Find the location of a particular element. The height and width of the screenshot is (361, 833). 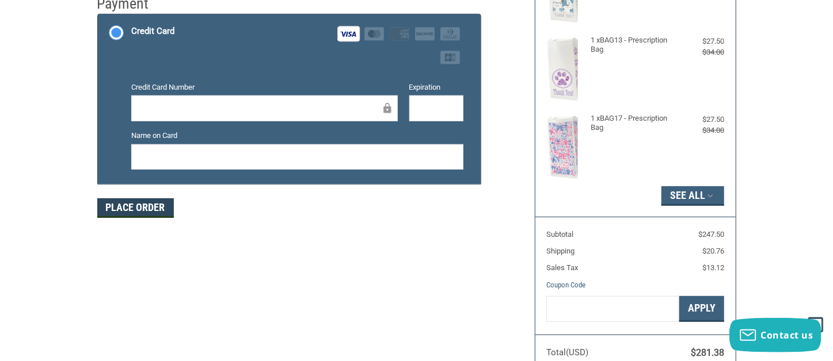

button: See All is located at coordinates (692, 196).